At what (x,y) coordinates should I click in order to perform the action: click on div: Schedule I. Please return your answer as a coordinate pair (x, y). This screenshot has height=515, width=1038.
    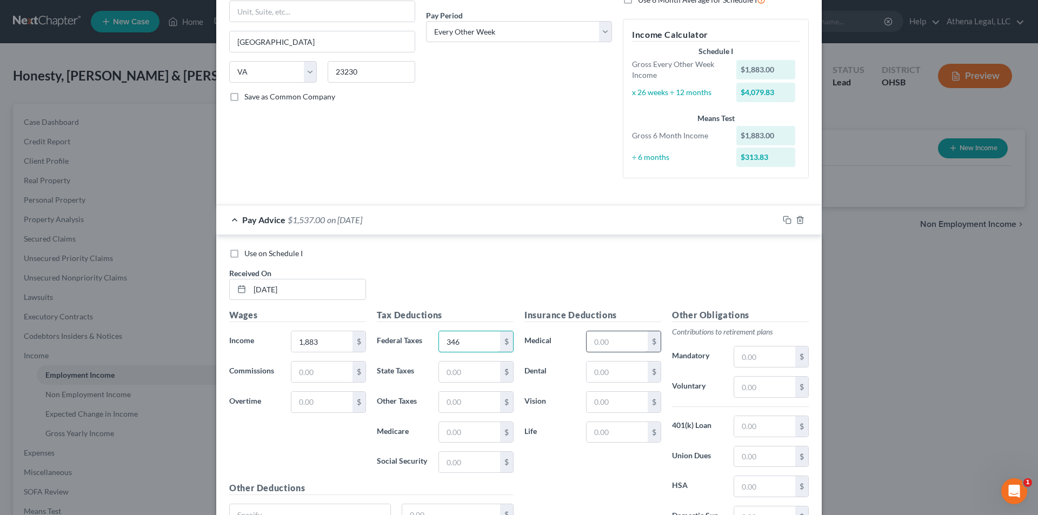
    Looking at the image, I should click on (716, 51).